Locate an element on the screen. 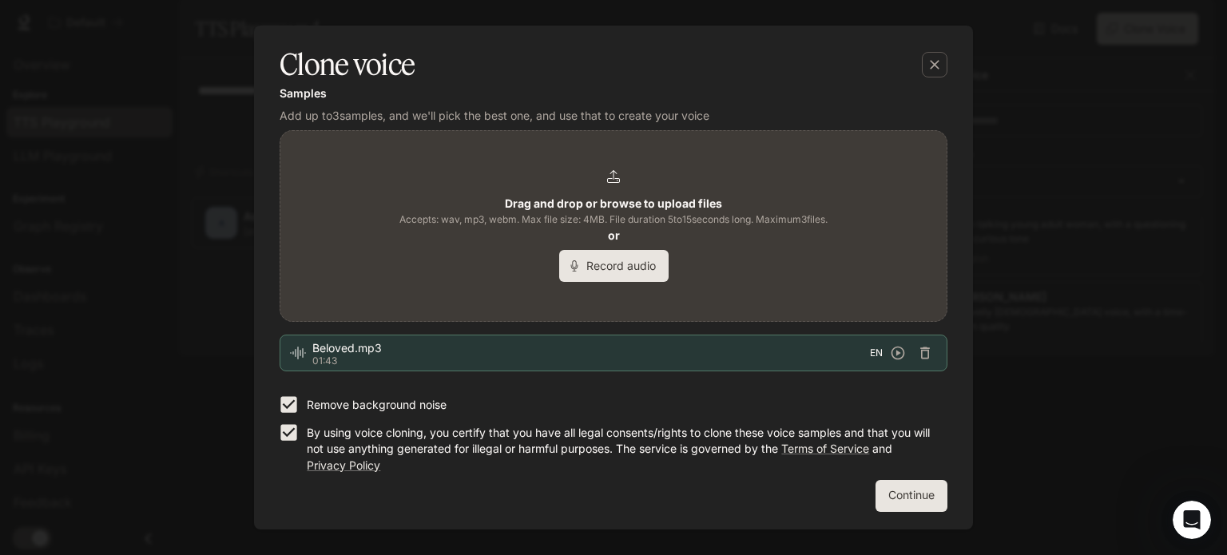  a: Terms of Service is located at coordinates (825, 448).